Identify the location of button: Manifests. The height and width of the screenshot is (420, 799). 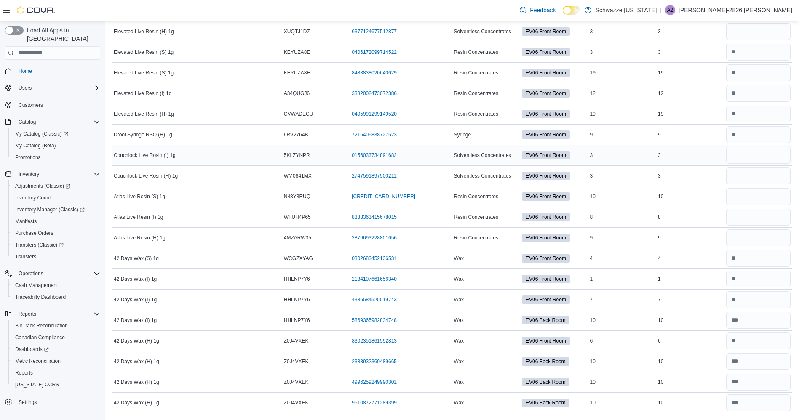
(56, 221).